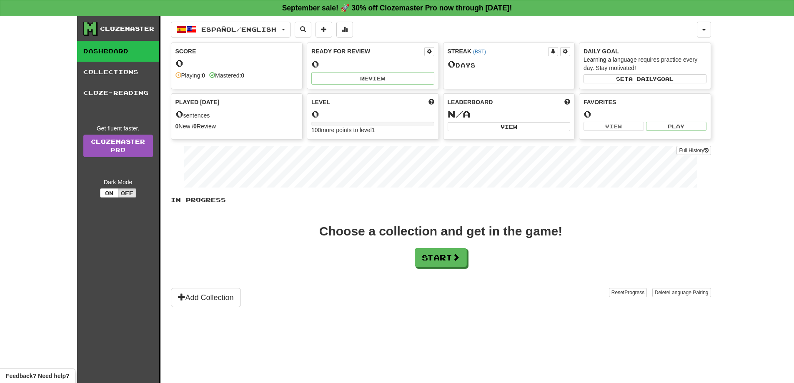  What do you see at coordinates (470, 102) in the screenshot?
I see `span: Leaderboard` at bounding box center [470, 102].